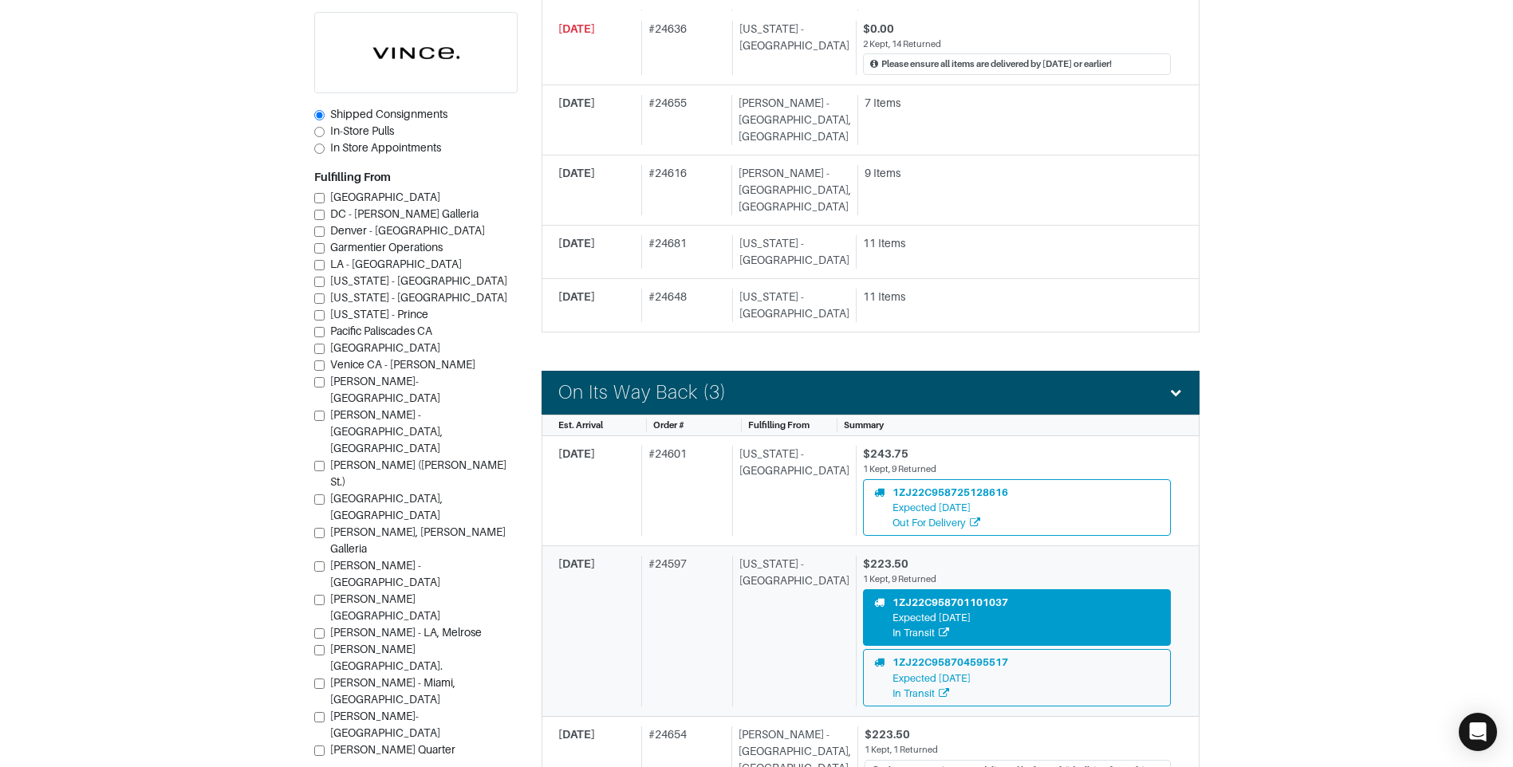  Describe the element at coordinates (319, 148) in the screenshot. I see `input: In Store Appointments` at that location.